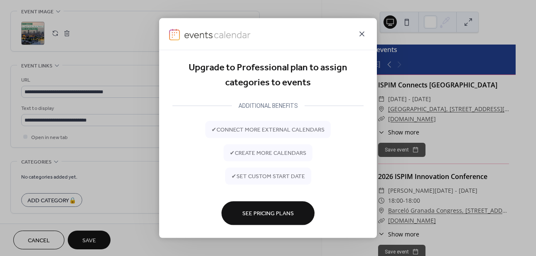  What do you see at coordinates (268, 213) in the screenshot?
I see `span: See Pricing Plans` at bounding box center [268, 213].